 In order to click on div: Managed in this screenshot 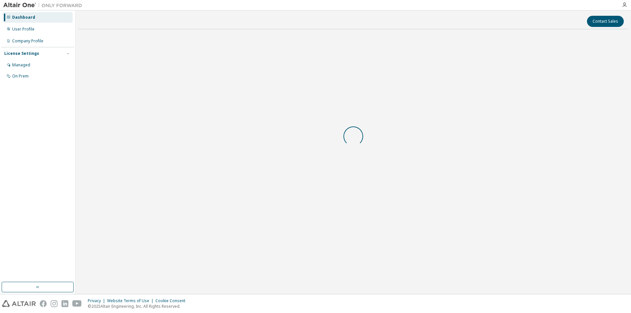, I will do `click(21, 65)`.